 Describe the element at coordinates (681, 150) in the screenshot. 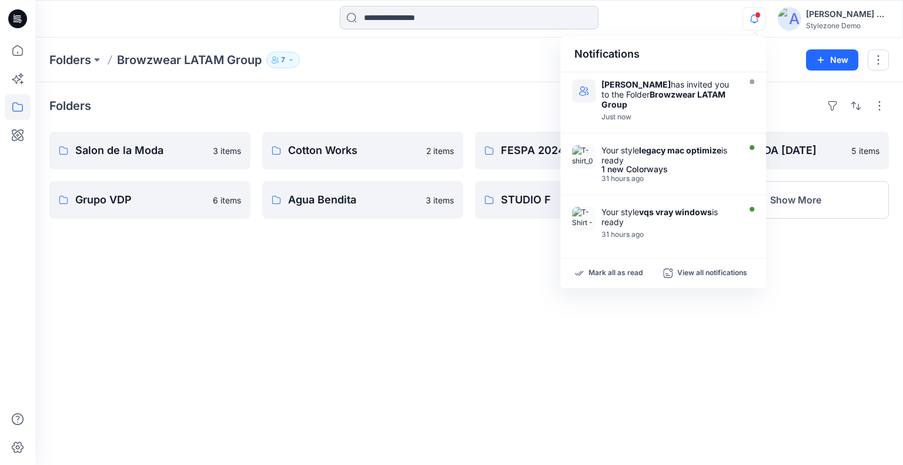

I see `strong: legacy mac optimize` at that location.